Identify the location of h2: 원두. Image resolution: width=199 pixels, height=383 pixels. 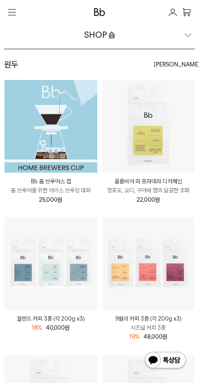
(11, 64).